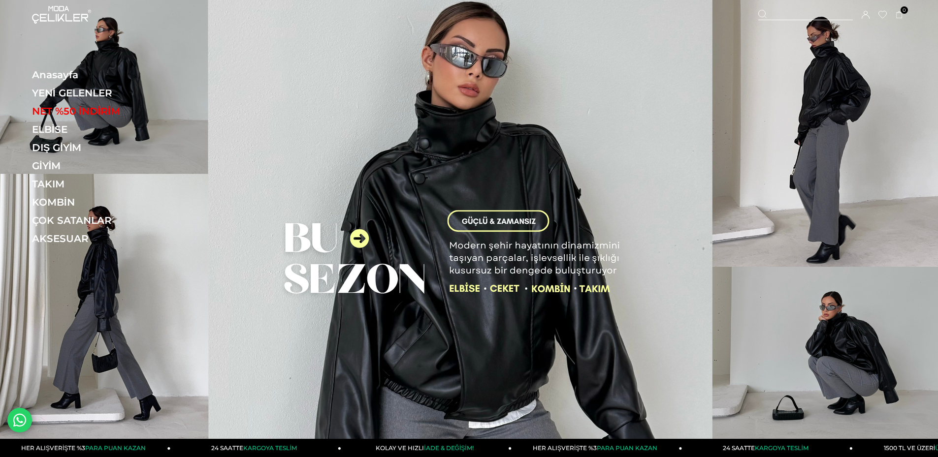 The height and width of the screenshot is (457, 938). Describe the element at coordinates (597, 448) in the screenshot. I see `a: HER ALIŞVERİŞTE %3PARA PUAN KAZAN` at that location.